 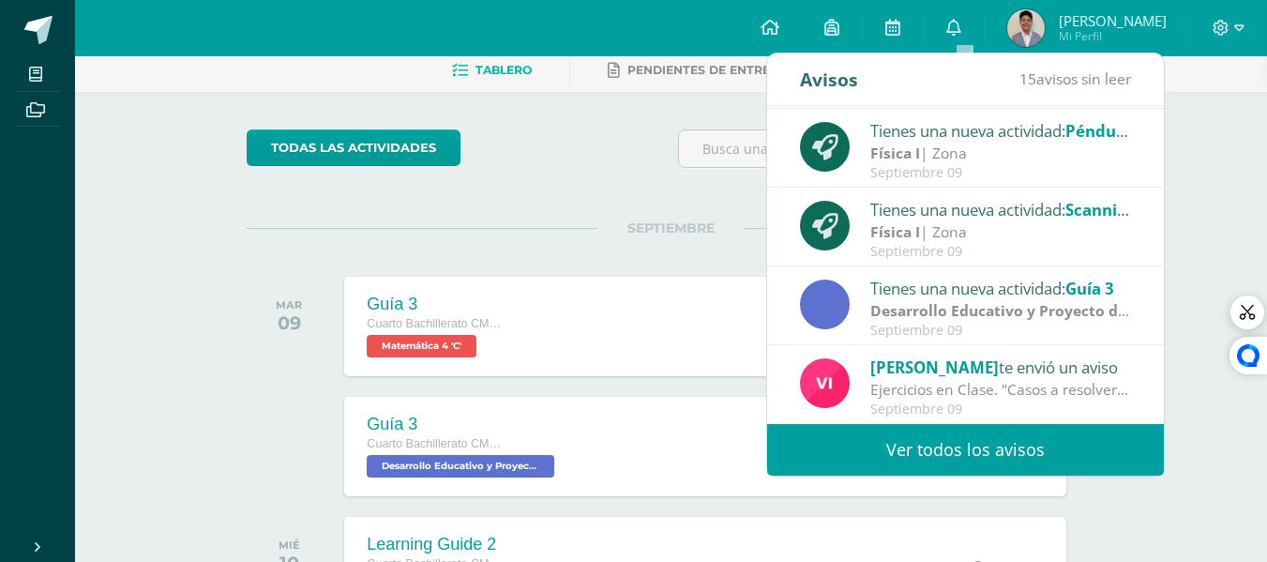 I want to click on span: Guía 3, so click(x=1090, y=288).